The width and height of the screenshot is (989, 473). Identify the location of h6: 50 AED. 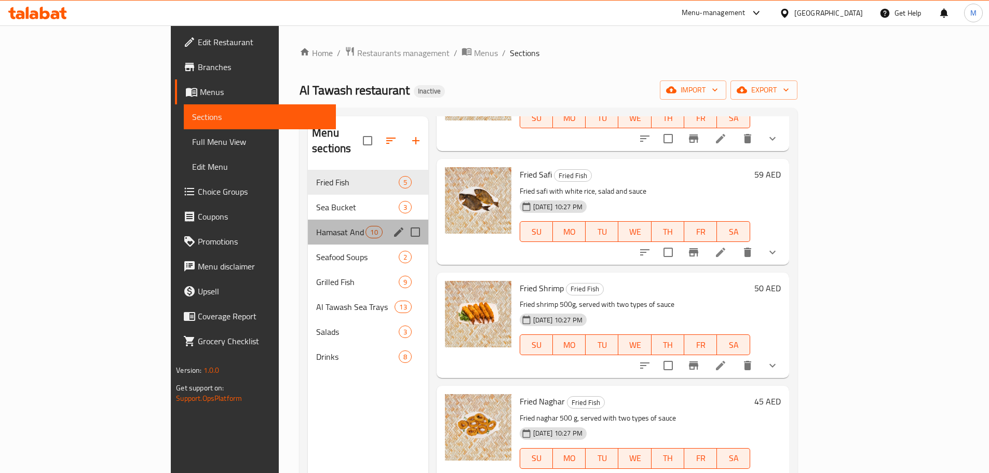
(767, 288).